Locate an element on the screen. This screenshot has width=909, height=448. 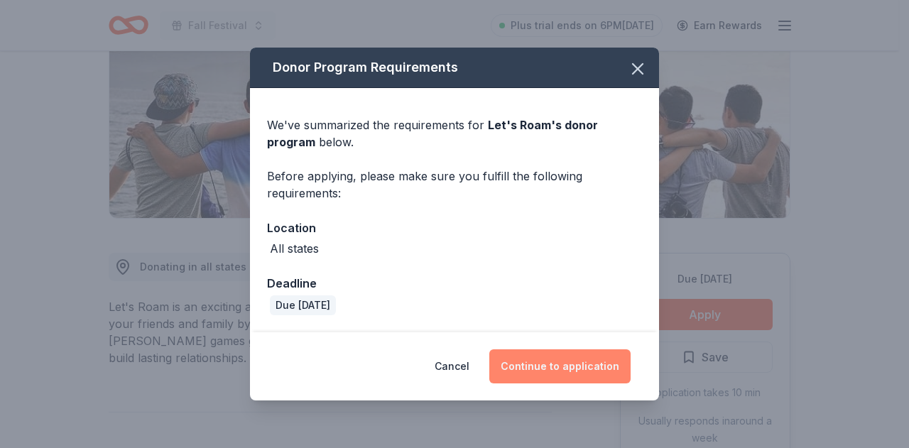
div: Donor Program Requirements is located at coordinates (454, 67).